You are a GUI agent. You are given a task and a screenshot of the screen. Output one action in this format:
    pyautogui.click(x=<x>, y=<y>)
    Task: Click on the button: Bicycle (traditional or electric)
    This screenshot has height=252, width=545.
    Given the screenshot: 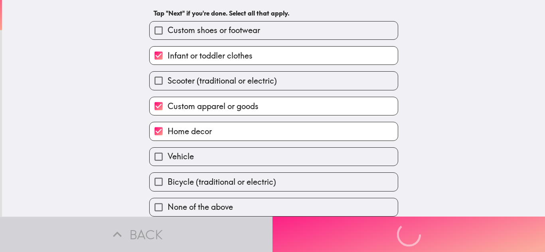 What is the action you would take?
    pyautogui.click(x=274, y=182)
    